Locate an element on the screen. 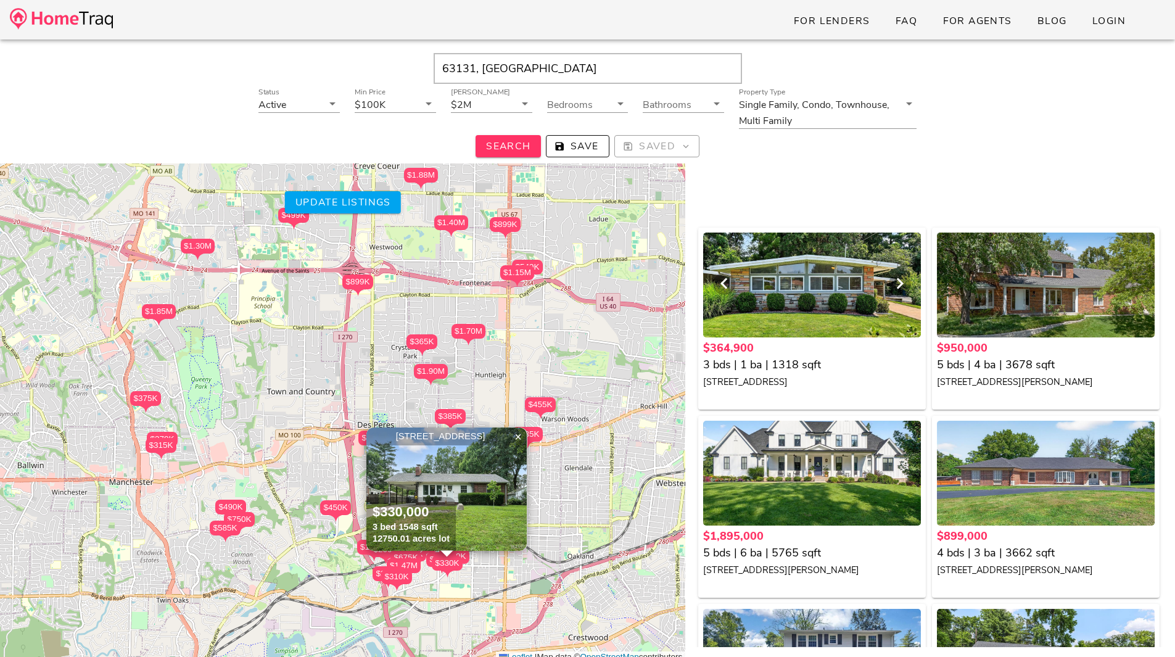 The image size is (1175, 657). button: Saved is located at coordinates (657, 146).